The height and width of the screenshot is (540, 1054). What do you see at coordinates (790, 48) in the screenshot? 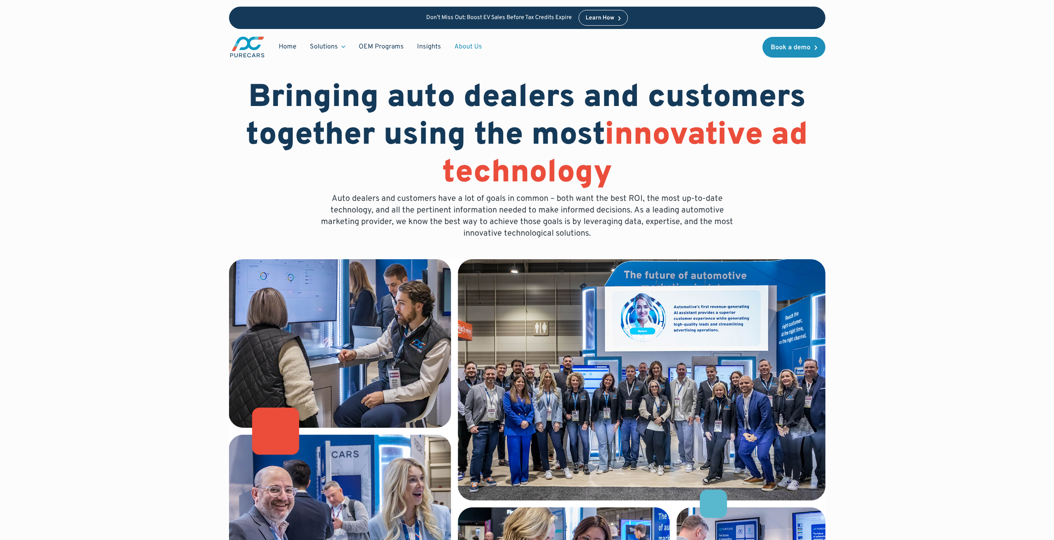
I see `div: Book a demo` at bounding box center [790, 48].